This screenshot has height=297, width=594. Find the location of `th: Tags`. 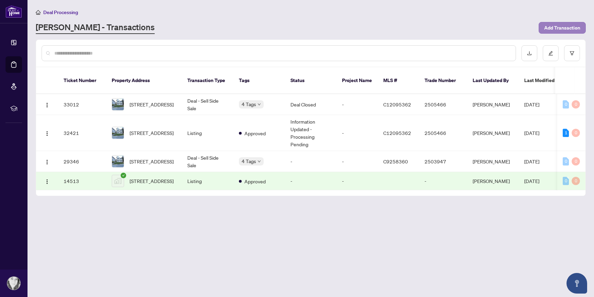

th: Tags is located at coordinates (259, 81).